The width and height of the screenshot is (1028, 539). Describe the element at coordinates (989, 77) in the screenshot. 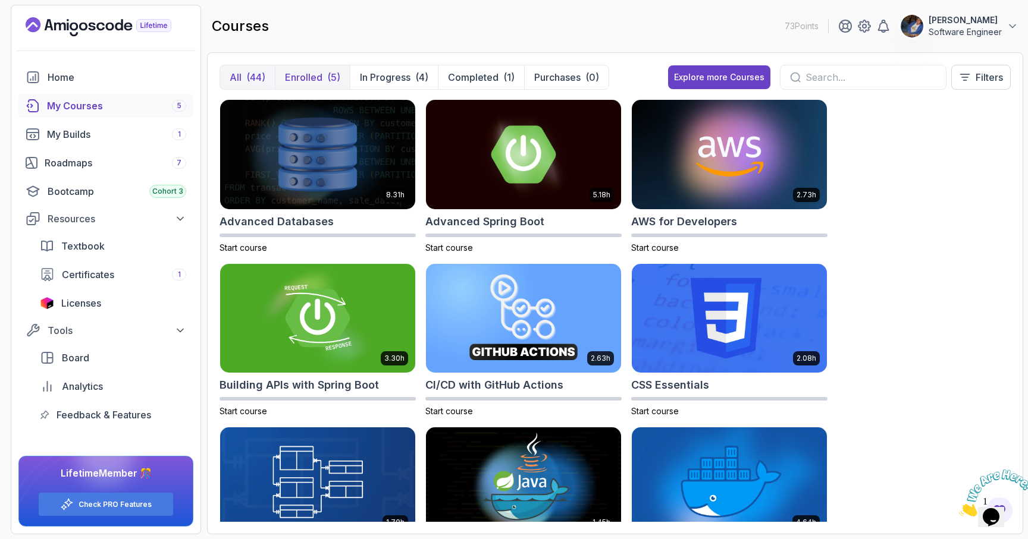

I see `p: Filters` at that location.